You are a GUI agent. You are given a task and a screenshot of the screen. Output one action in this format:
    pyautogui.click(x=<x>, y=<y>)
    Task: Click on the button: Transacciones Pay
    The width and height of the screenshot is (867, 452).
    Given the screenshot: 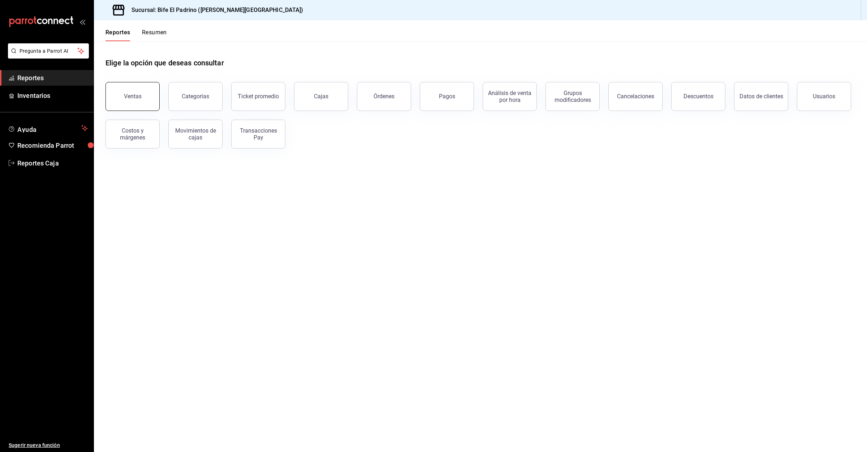 What is the action you would take?
    pyautogui.click(x=258, y=134)
    